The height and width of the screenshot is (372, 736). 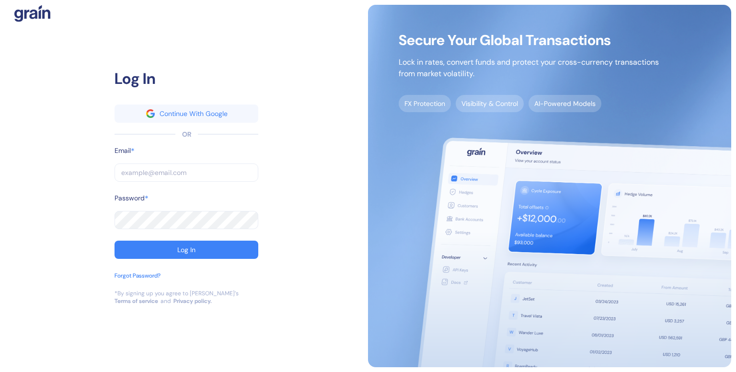 What do you see at coordinates (425, 104) in the screenshot?
I see `span: FX Protection` at bounding box center [425, 104].